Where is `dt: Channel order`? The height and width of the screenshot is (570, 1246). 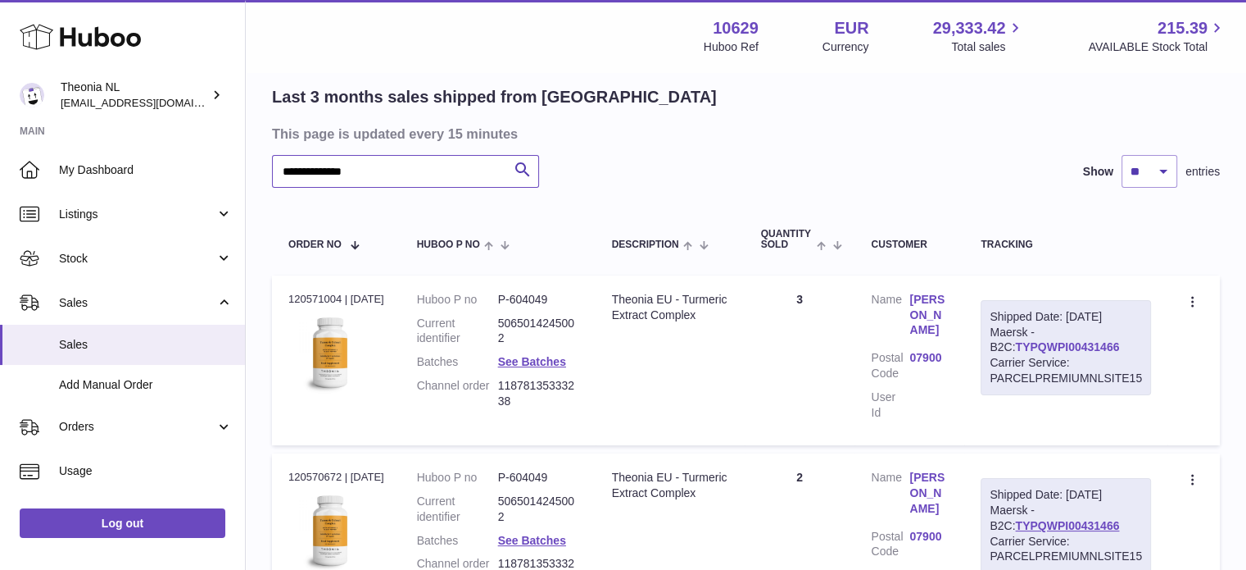 dt: Channel order is located at coordinates (457, 393).